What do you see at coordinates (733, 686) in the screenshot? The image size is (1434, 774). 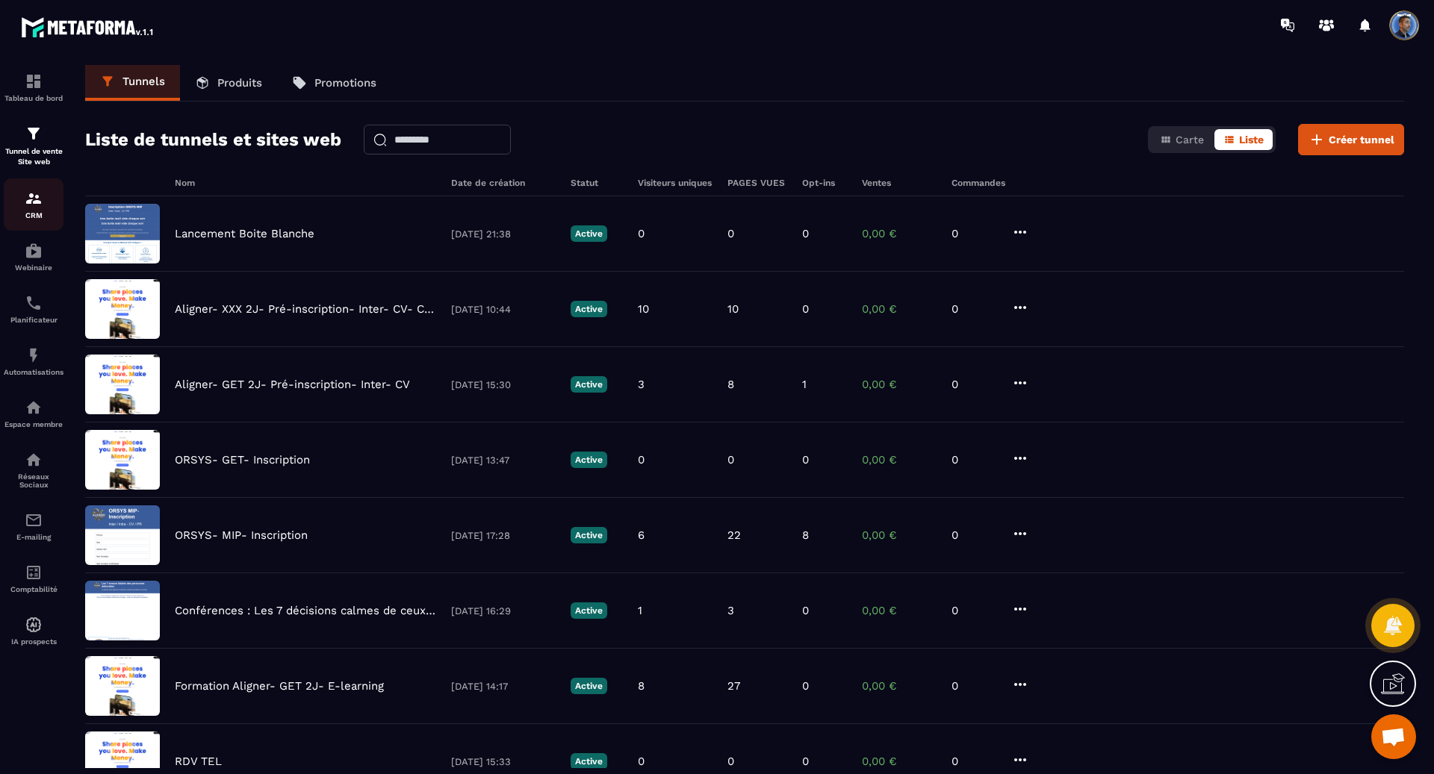 I see `p: 27` at bounding box center [733, 686].